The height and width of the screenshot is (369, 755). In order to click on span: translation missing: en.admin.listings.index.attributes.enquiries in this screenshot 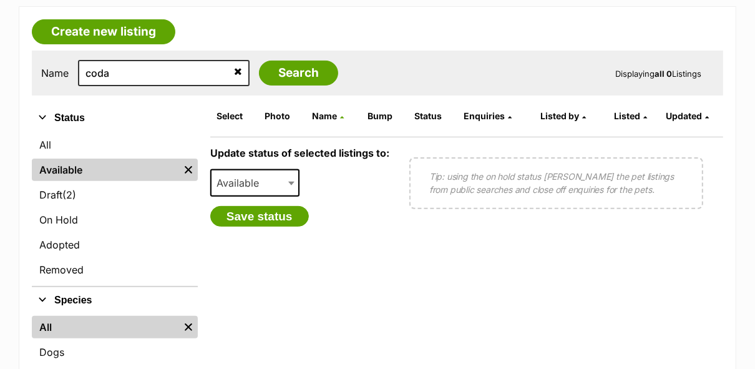, I will do `click(485, 115)`.